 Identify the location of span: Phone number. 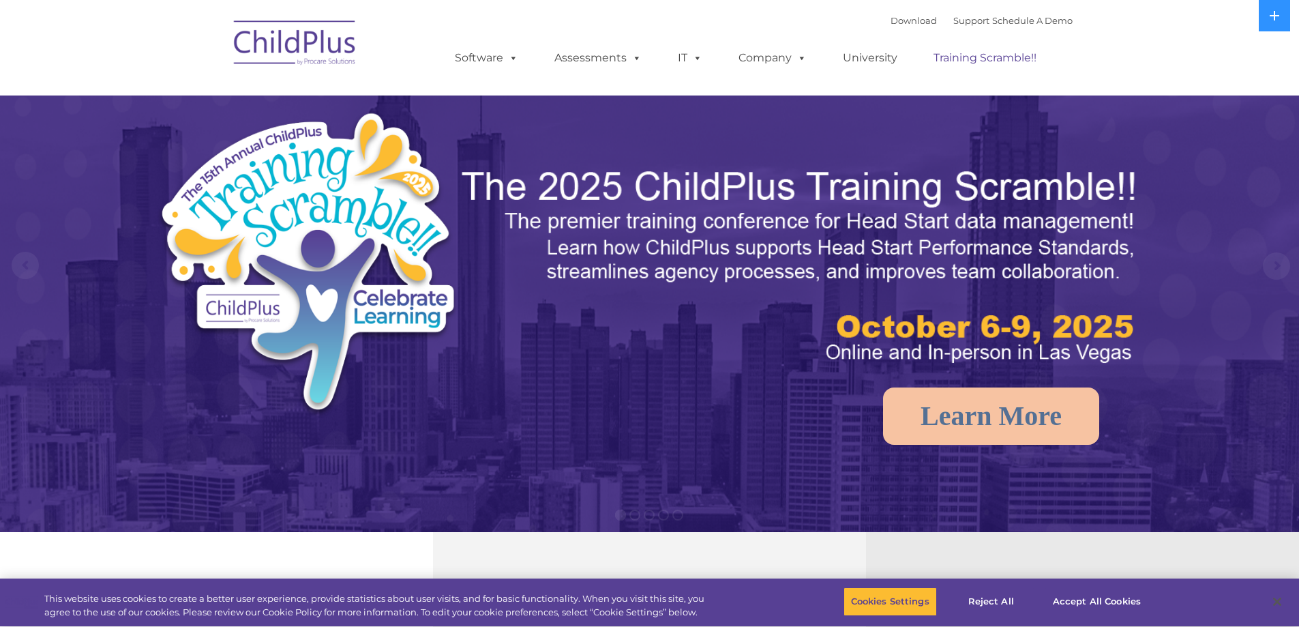
(218, 151).